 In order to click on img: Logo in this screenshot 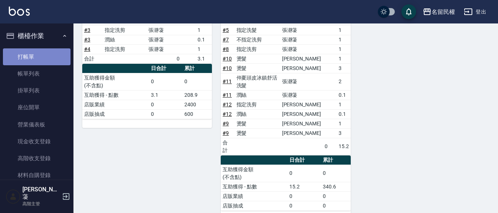, I will do `click(19, 11)`.